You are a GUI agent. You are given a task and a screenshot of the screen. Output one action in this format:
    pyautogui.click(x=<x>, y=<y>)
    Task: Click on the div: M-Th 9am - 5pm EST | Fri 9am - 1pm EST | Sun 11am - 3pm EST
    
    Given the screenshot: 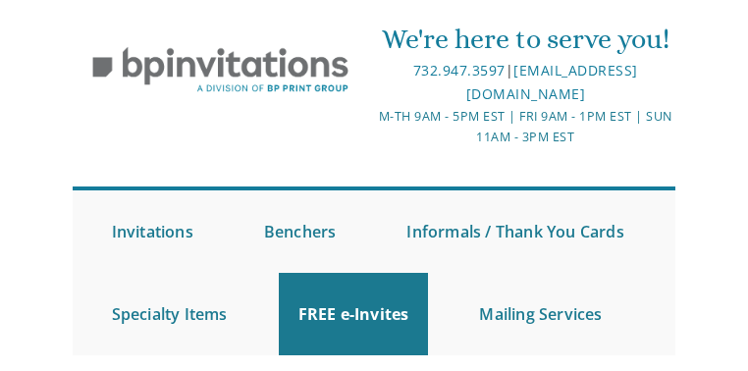 What is the action you would take?
    pyautogui.click(x=525, y=127)
    